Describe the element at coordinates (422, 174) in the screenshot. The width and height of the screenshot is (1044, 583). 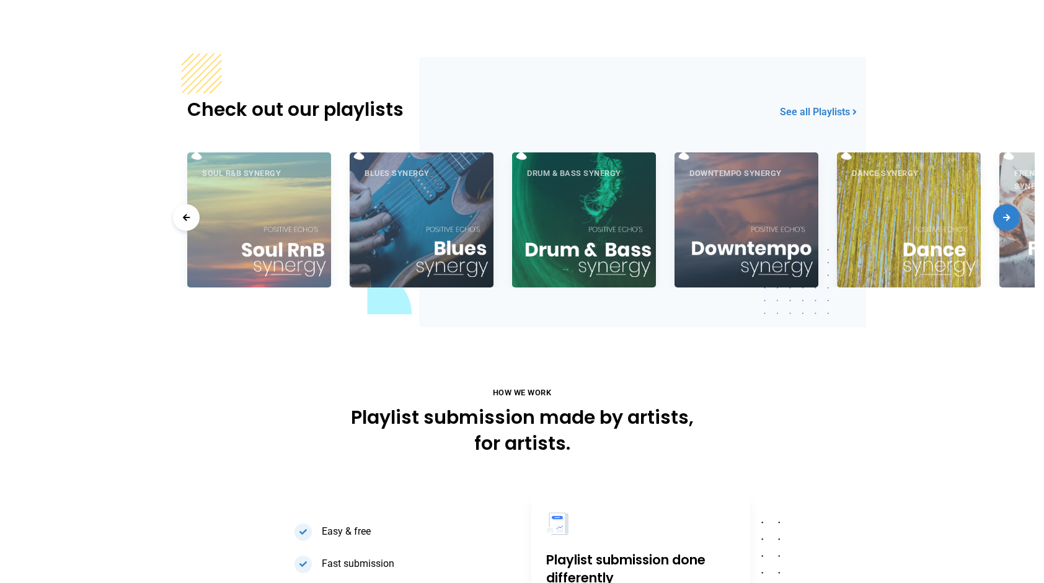
I see `span: Blues synergy` at that location.